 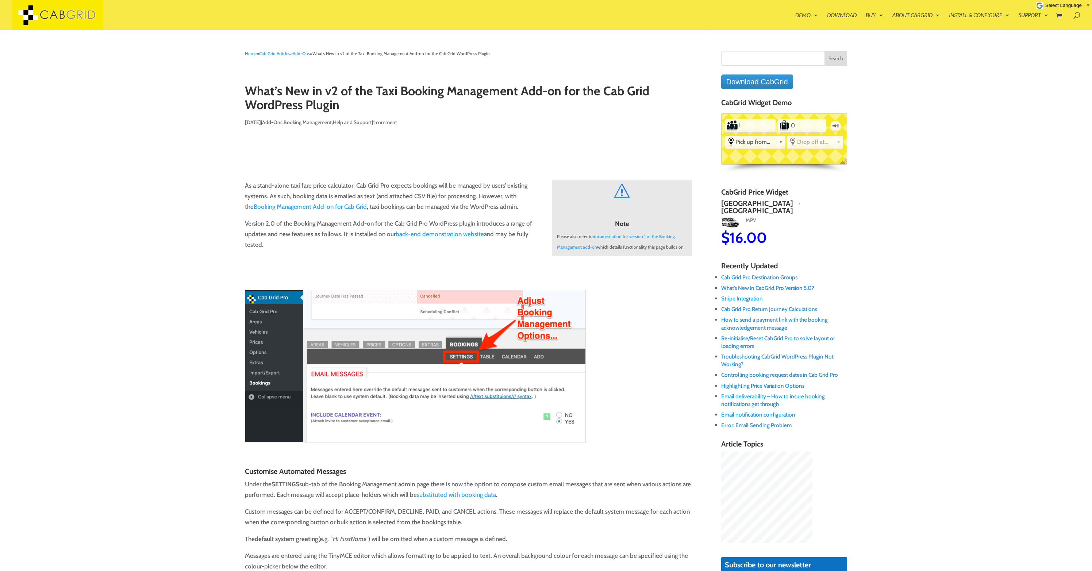 What do you see at coordinates (468, 493) in the screenshot?
I see `p: Under the sub-tab of the Booking Management admin page there is now the option to compose custom ...` at bounding box center [468, 493].